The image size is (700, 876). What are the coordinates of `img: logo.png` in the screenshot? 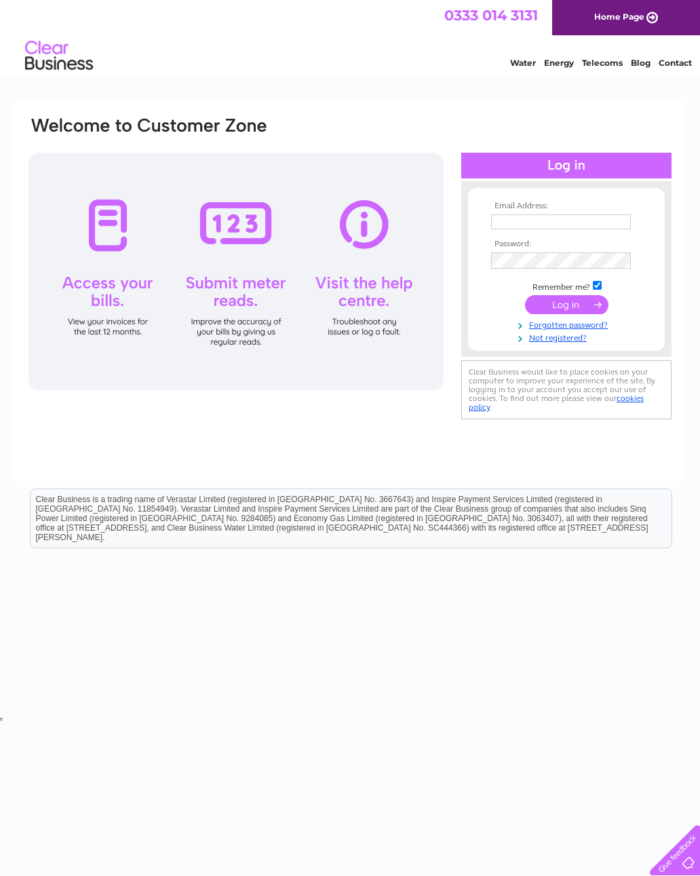 It's located at (59, 56).